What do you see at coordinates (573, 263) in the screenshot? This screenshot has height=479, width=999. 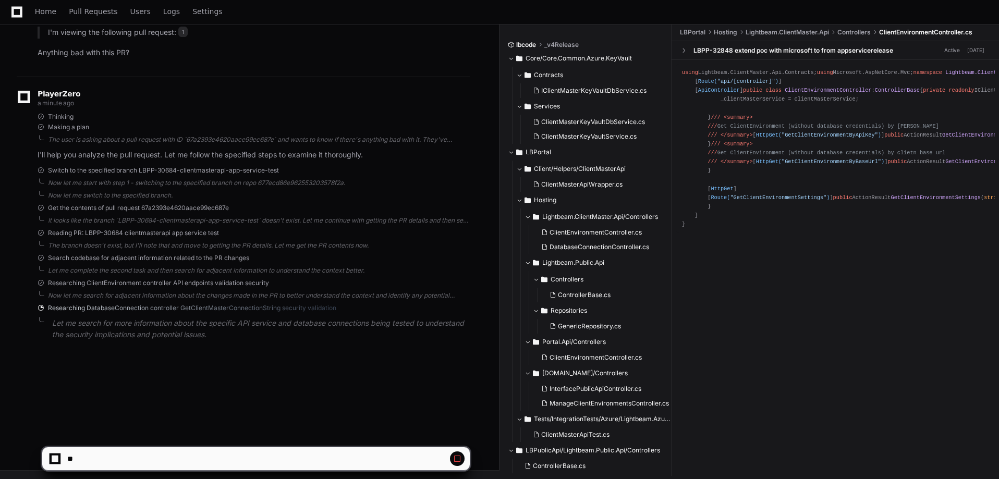 I see `span: Lightbeam.Public.Api` at bounding box center [573, 263].